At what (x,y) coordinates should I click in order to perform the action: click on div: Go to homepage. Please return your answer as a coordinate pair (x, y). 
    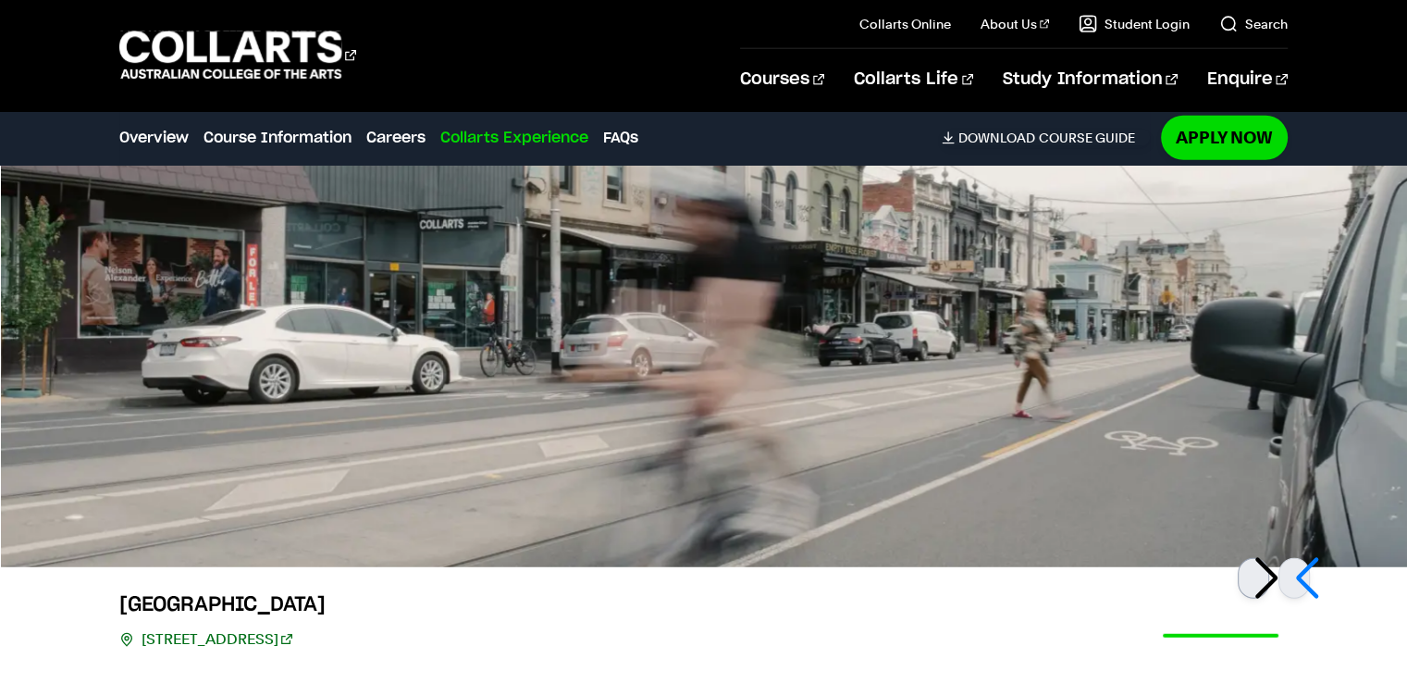
    Looking at the image, I should click on (238, 55).